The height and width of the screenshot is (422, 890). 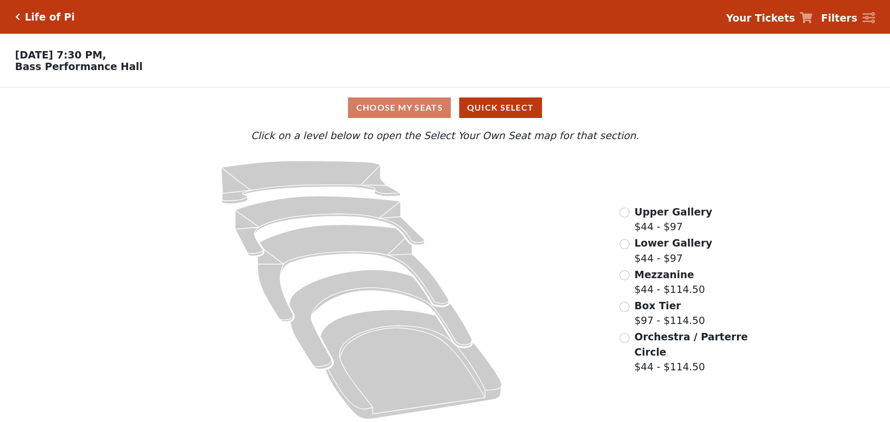 I want to click on label: $97 - $114.50, so click(x=669, y=313).